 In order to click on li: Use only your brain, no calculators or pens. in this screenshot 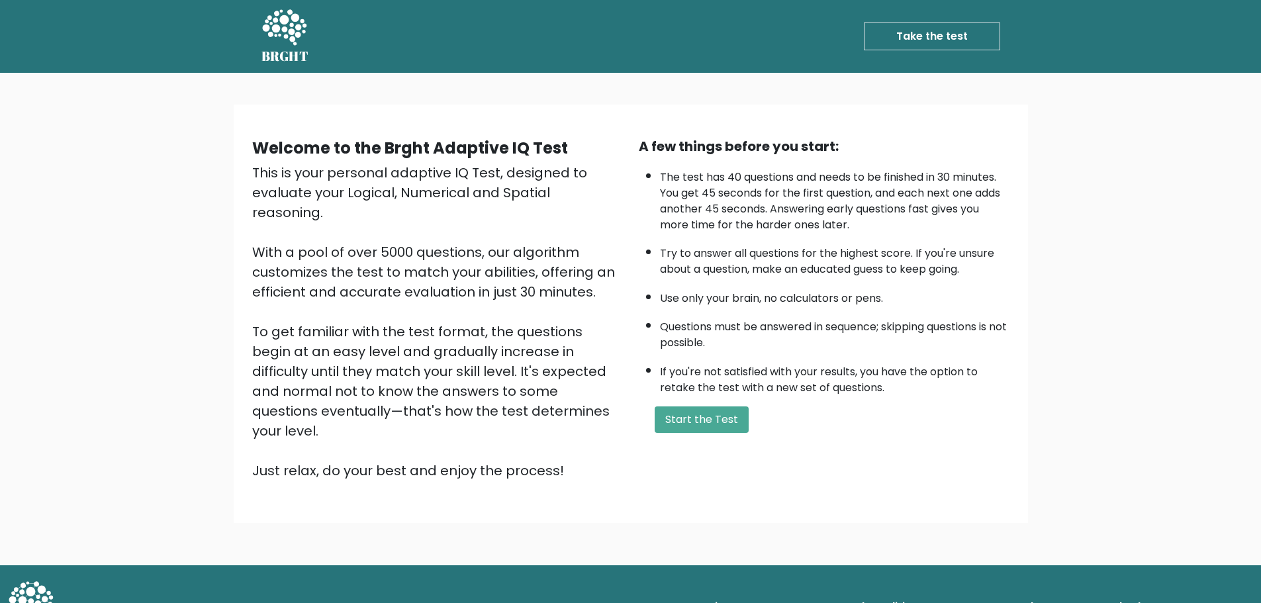, I will do `click(835, 295)`.